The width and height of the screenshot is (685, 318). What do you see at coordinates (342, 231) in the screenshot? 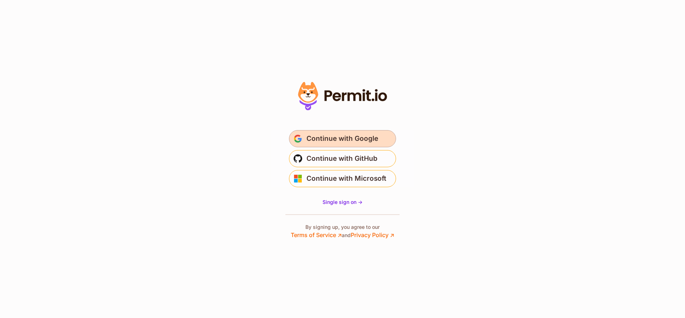
I see `p: By signing up, you agree to our and` at bounding box center [342, 231].